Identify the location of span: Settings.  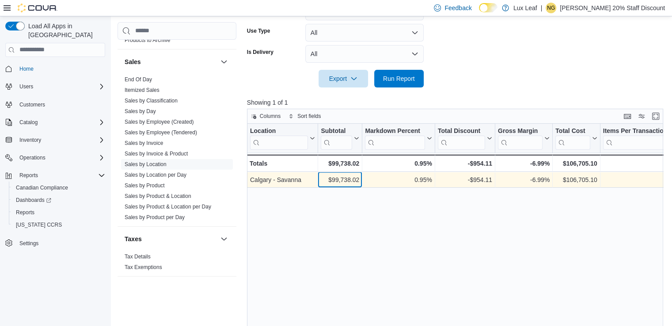
(29, 243).